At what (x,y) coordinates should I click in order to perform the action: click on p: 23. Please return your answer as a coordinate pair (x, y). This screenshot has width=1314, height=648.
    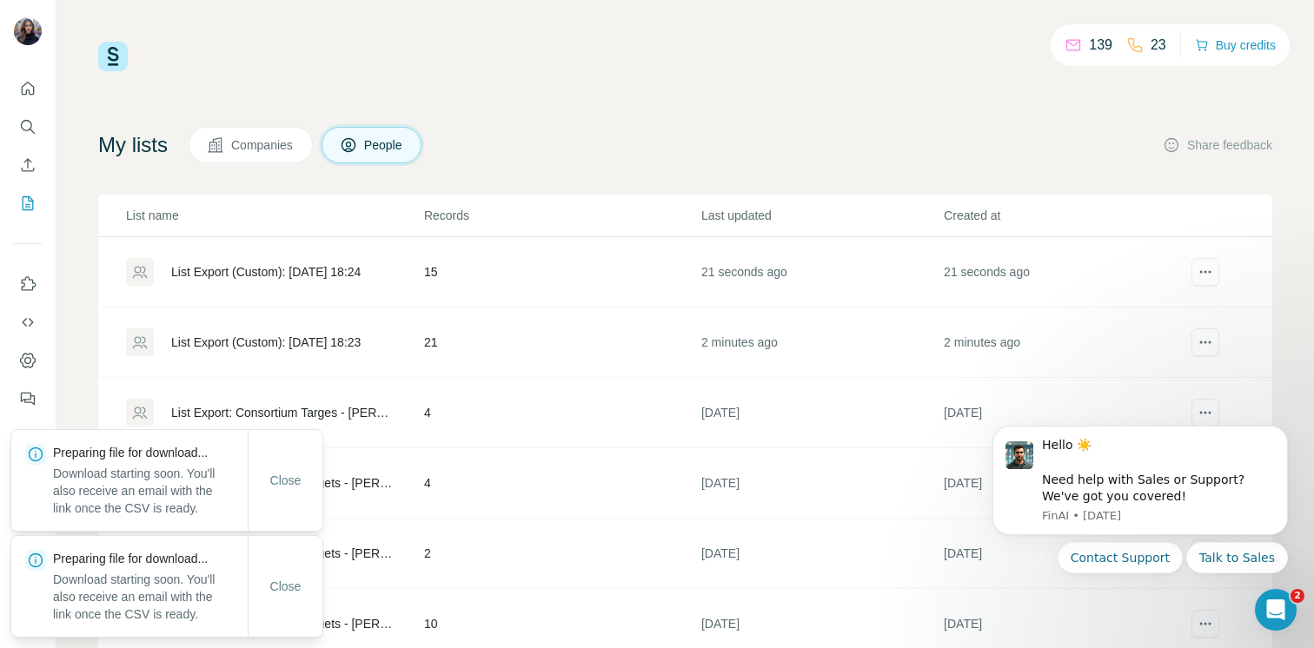
    Looking at the image, I should click on (1159, 45).